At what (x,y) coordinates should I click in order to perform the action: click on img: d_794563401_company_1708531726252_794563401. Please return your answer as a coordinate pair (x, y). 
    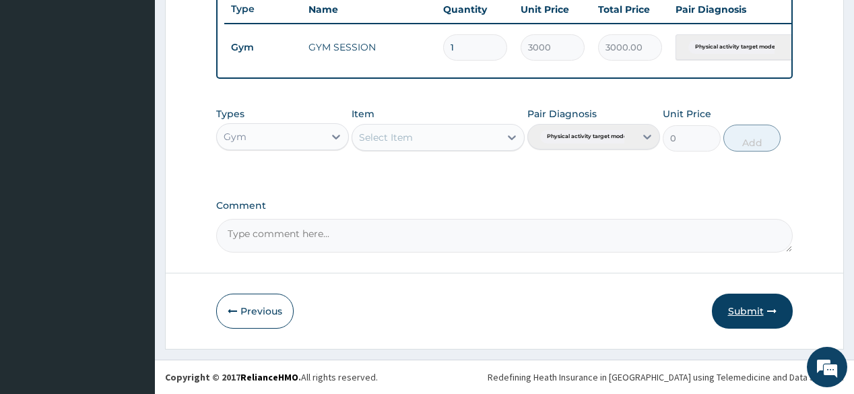
    Looking at the image, I should click on (40, 84).